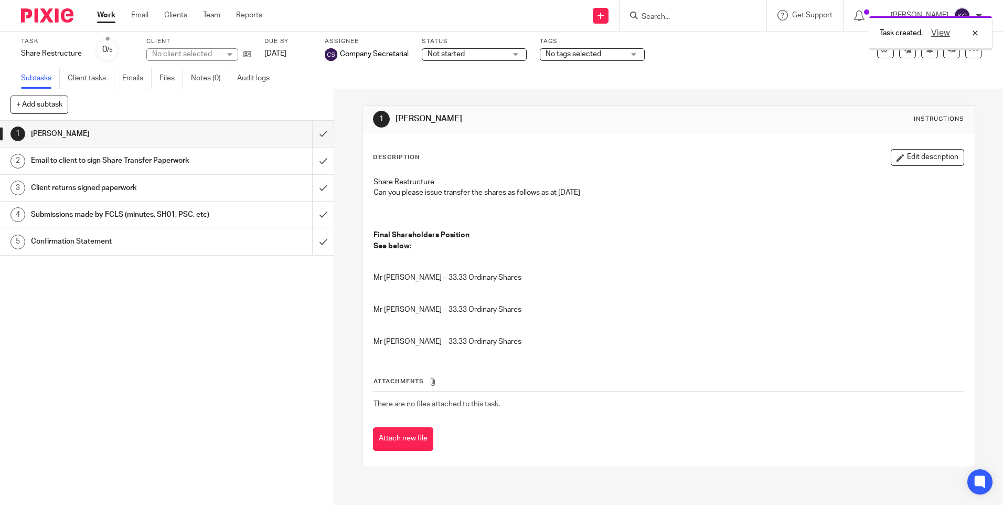  Describe the element at coordinates (121, 241) in the screenshot. I see `h1: Confirmation Statement` at that location.